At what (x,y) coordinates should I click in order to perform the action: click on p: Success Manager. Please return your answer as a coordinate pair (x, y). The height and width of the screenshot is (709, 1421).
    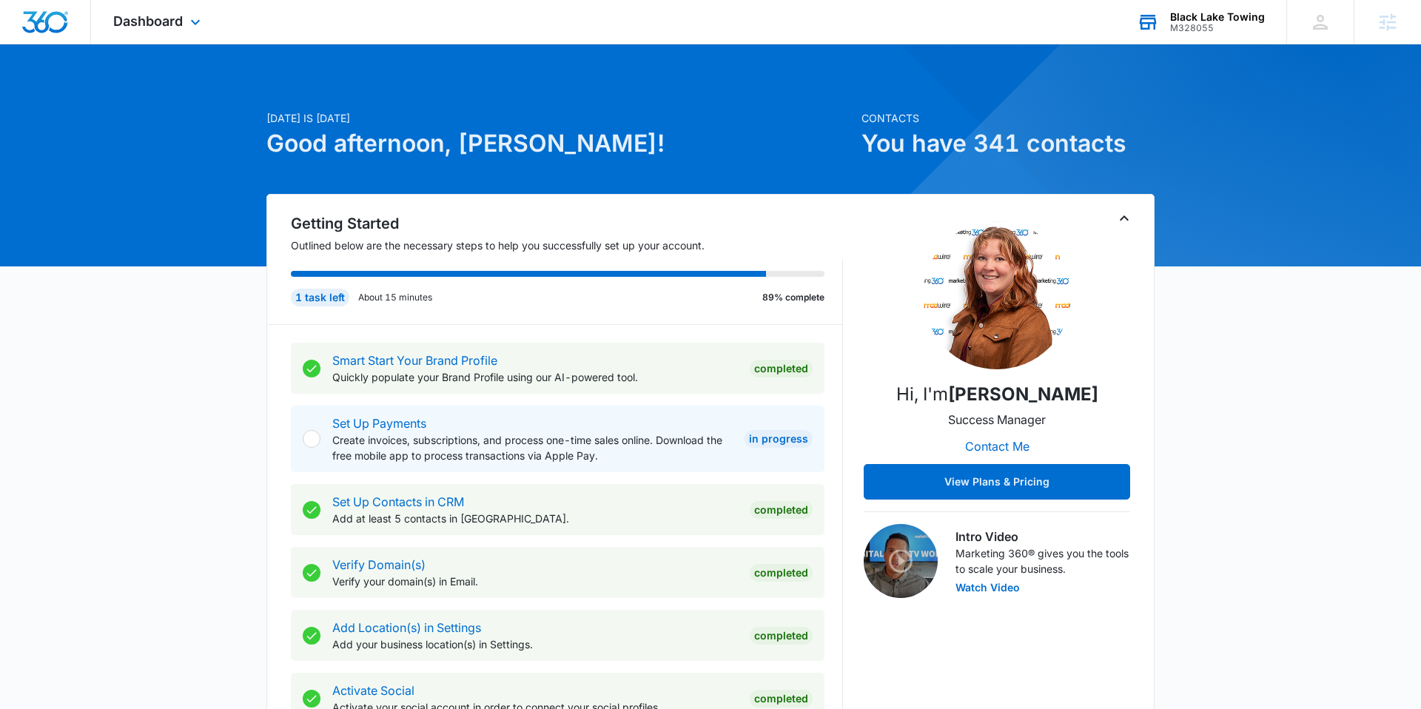
    Looking at the image, I should click on (997, 420).